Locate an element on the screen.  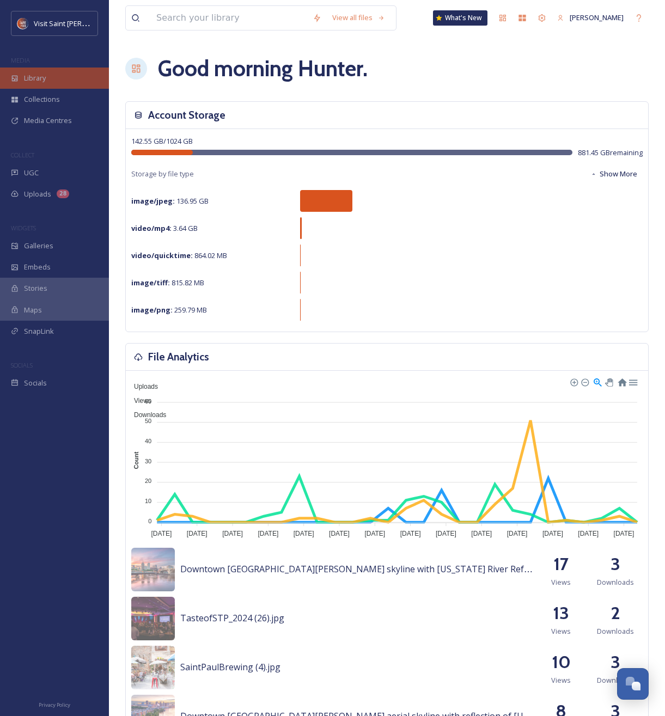
a: Privacy Policy is located at coordinates (54, 704).